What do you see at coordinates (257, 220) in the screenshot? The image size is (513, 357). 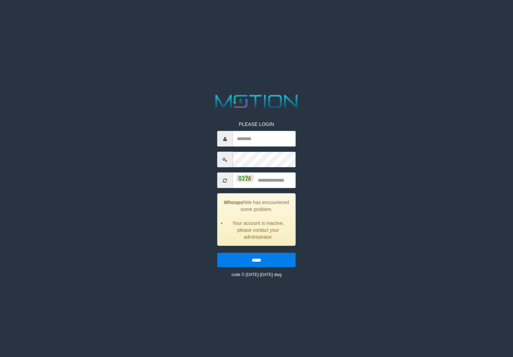 I see `div: We has encountered some problem.` at bounding box center [257, 220].